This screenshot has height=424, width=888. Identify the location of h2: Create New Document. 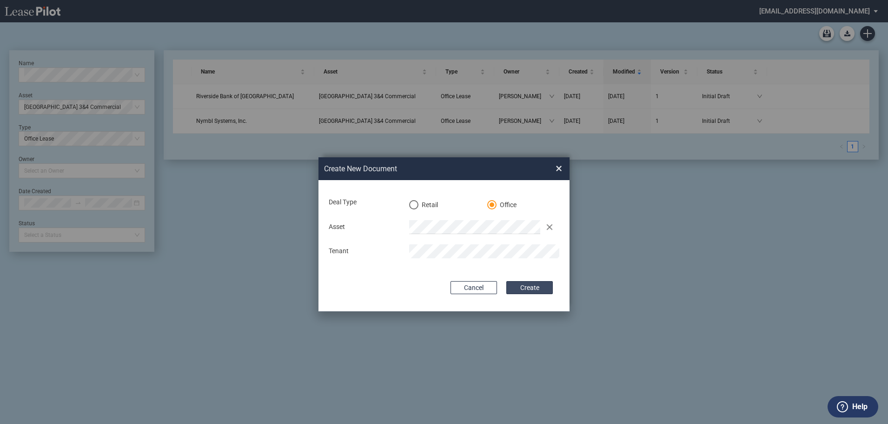
(423, 169).